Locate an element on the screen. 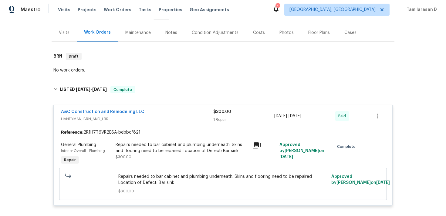 Image resolution: width=446 pixels, height=216 pixels. b: Reference: is located at coordinates (72, 133).